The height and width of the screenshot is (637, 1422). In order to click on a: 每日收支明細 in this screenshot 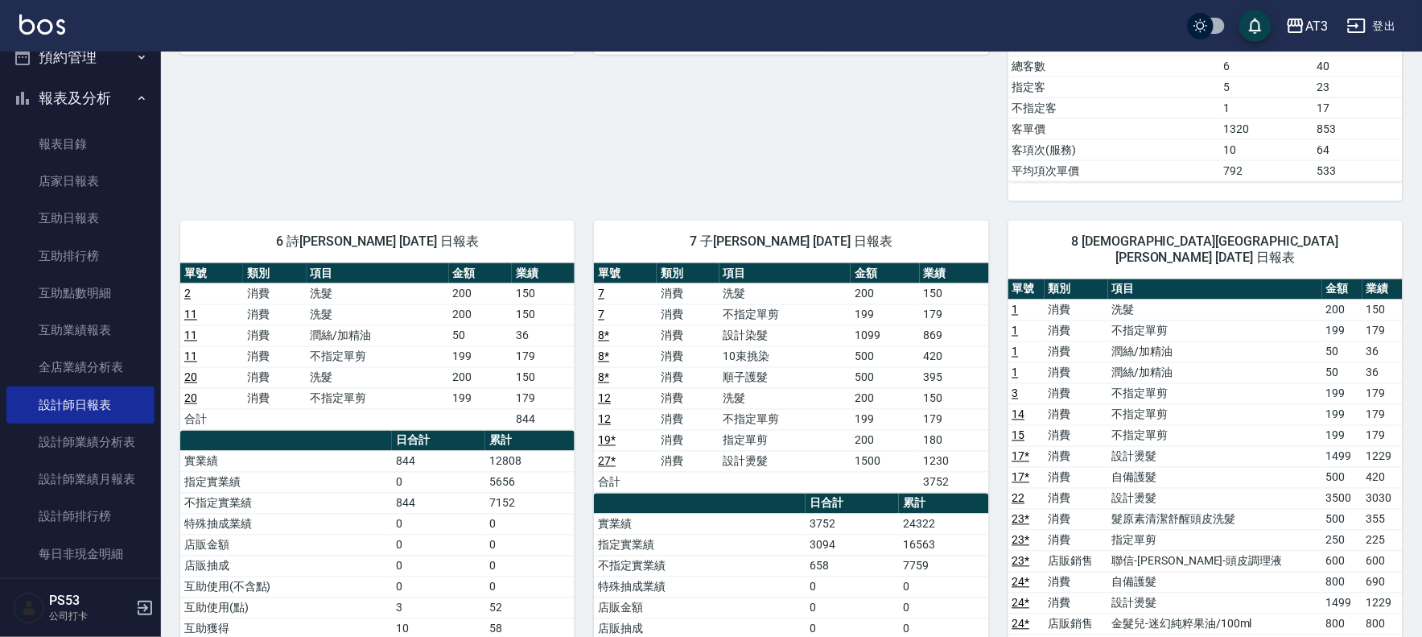, I will do `click(80, 591)`.